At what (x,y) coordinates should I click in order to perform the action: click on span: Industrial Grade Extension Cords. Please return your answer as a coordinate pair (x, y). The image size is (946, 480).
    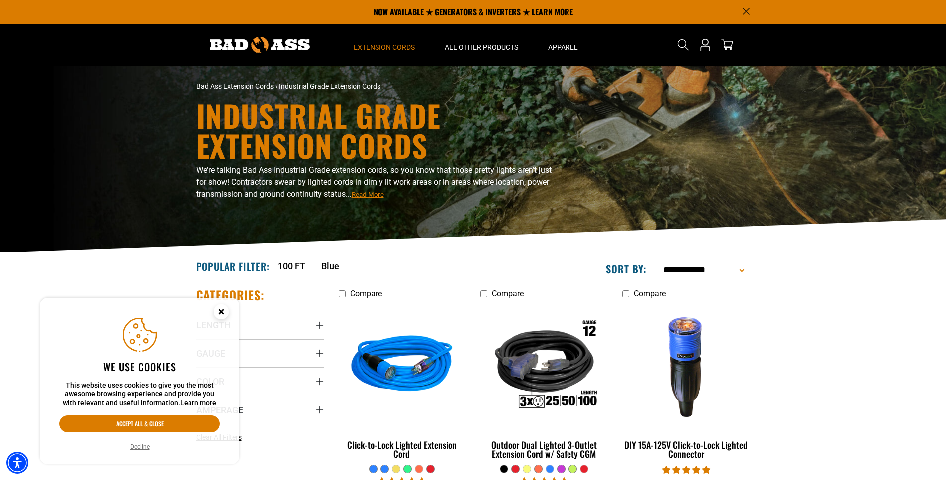
    Looking at the image, I should click on (330, 86).